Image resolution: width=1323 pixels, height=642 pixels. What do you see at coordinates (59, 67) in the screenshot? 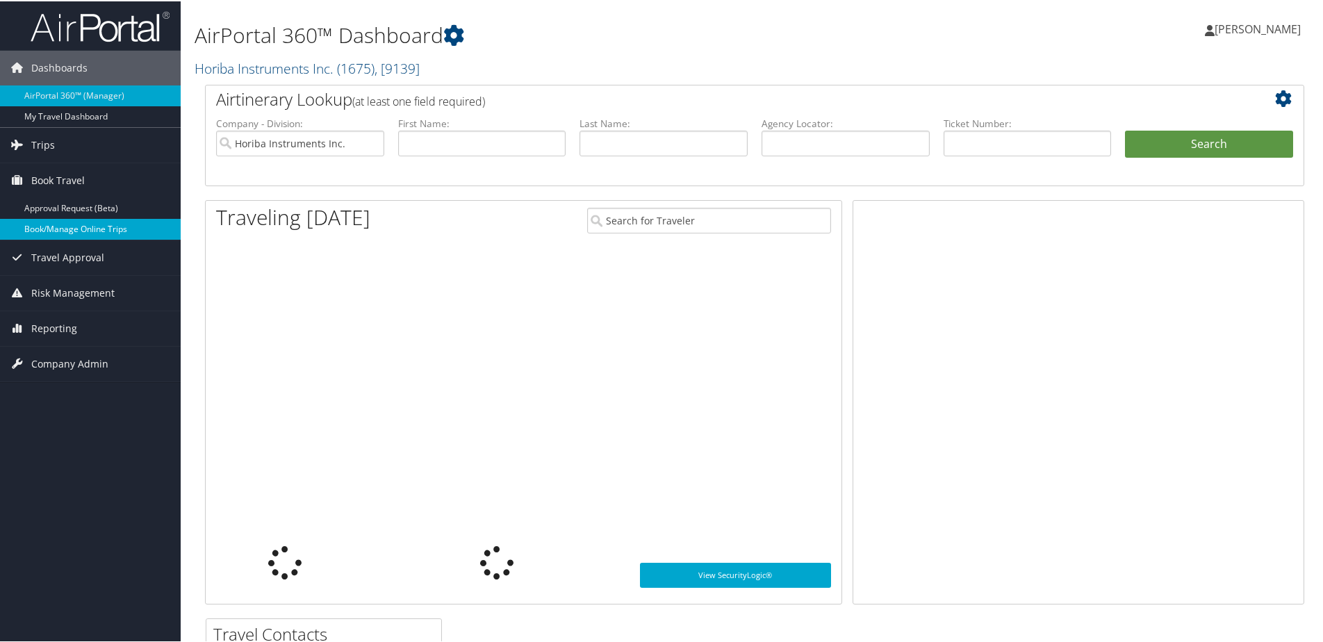
I see `span: Dashboards` at bounding box center [59, 67].